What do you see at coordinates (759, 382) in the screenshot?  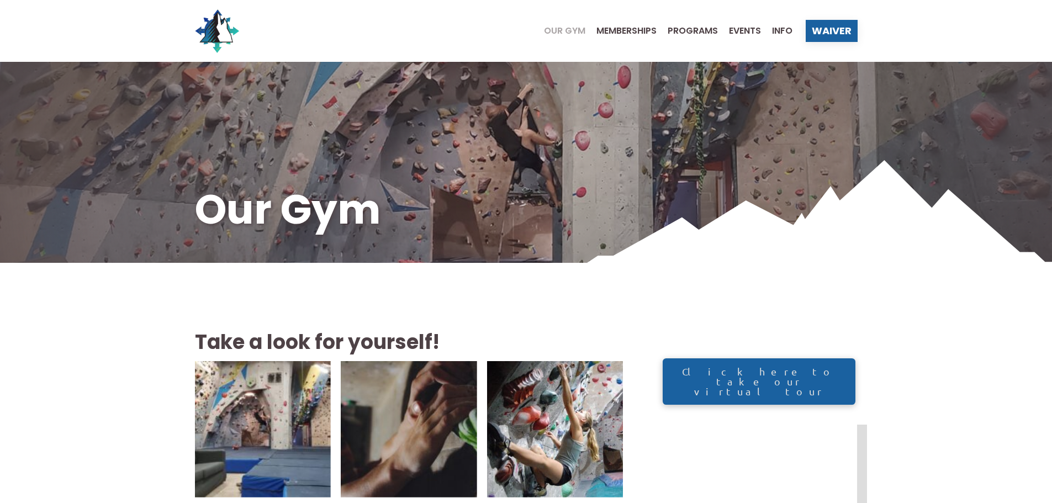 I see `span: Click here to take our virtual tour` at bounding box center [759, 382].